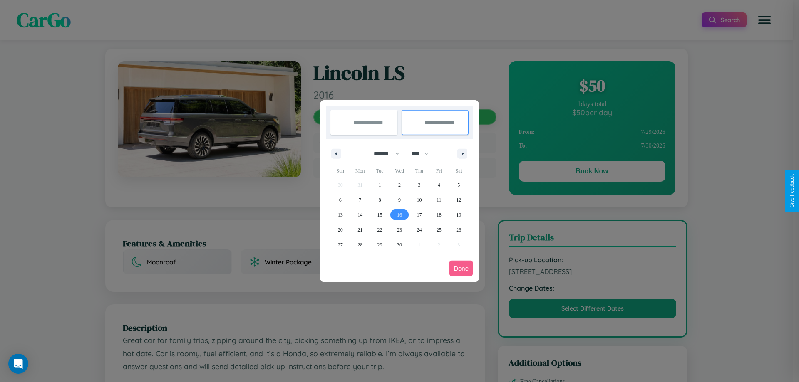  I want to click on span: 29, so click(380, 245).